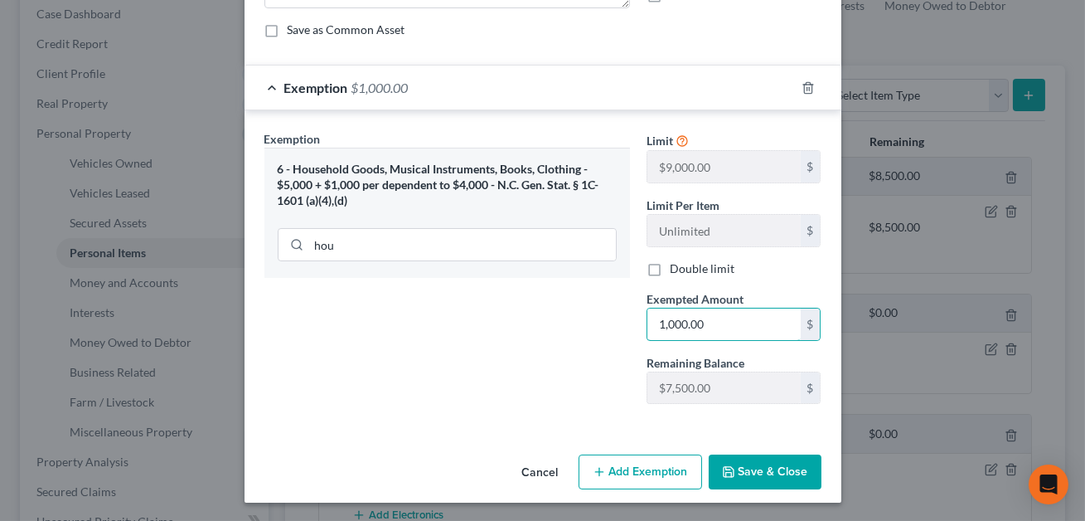  Describe the element at coordinates (765, 472) in the screenshot. I see `button: Save & Close` at that location.